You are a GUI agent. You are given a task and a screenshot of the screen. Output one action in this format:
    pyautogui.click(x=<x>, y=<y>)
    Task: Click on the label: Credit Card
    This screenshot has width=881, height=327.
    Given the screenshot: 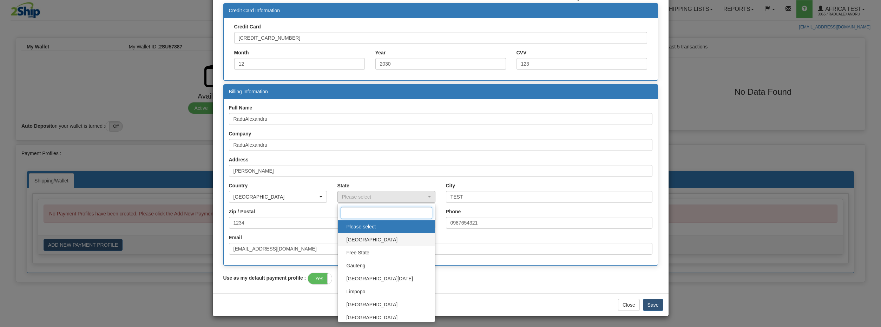 What is the action you would take?
    pyautogui.click(x=441, y=27)
    